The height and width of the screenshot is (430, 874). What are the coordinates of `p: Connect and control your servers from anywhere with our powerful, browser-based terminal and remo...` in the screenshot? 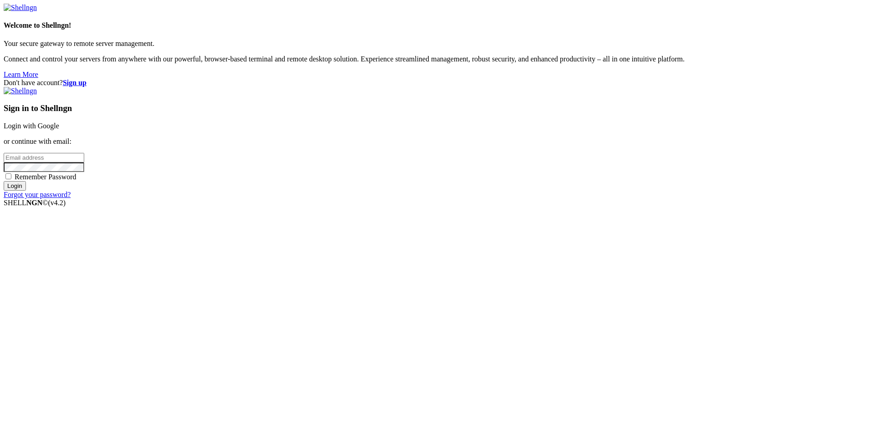 It's located at (437, 59).